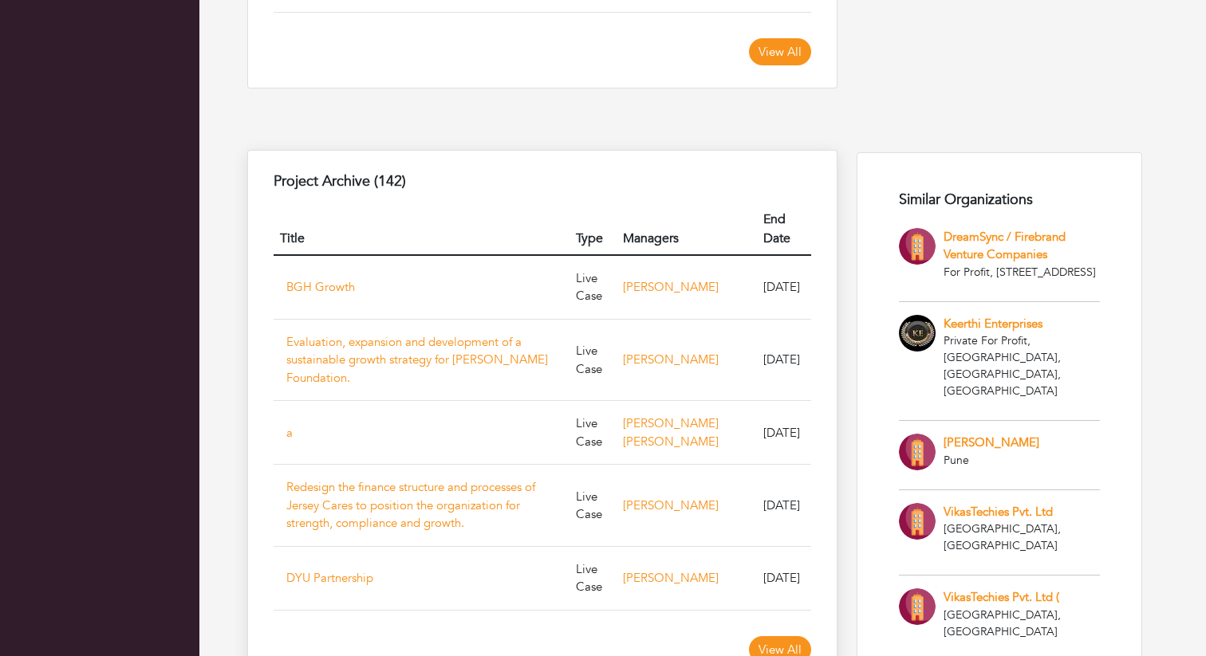  What do you see at coordinates (421, 229) in the screenshot?
I see `th: Title` at bounding box center [421, 229].